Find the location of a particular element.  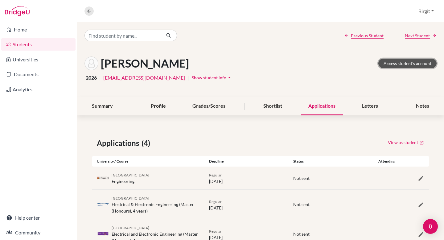

span: Previous Student is located at coordinates (367, 35).